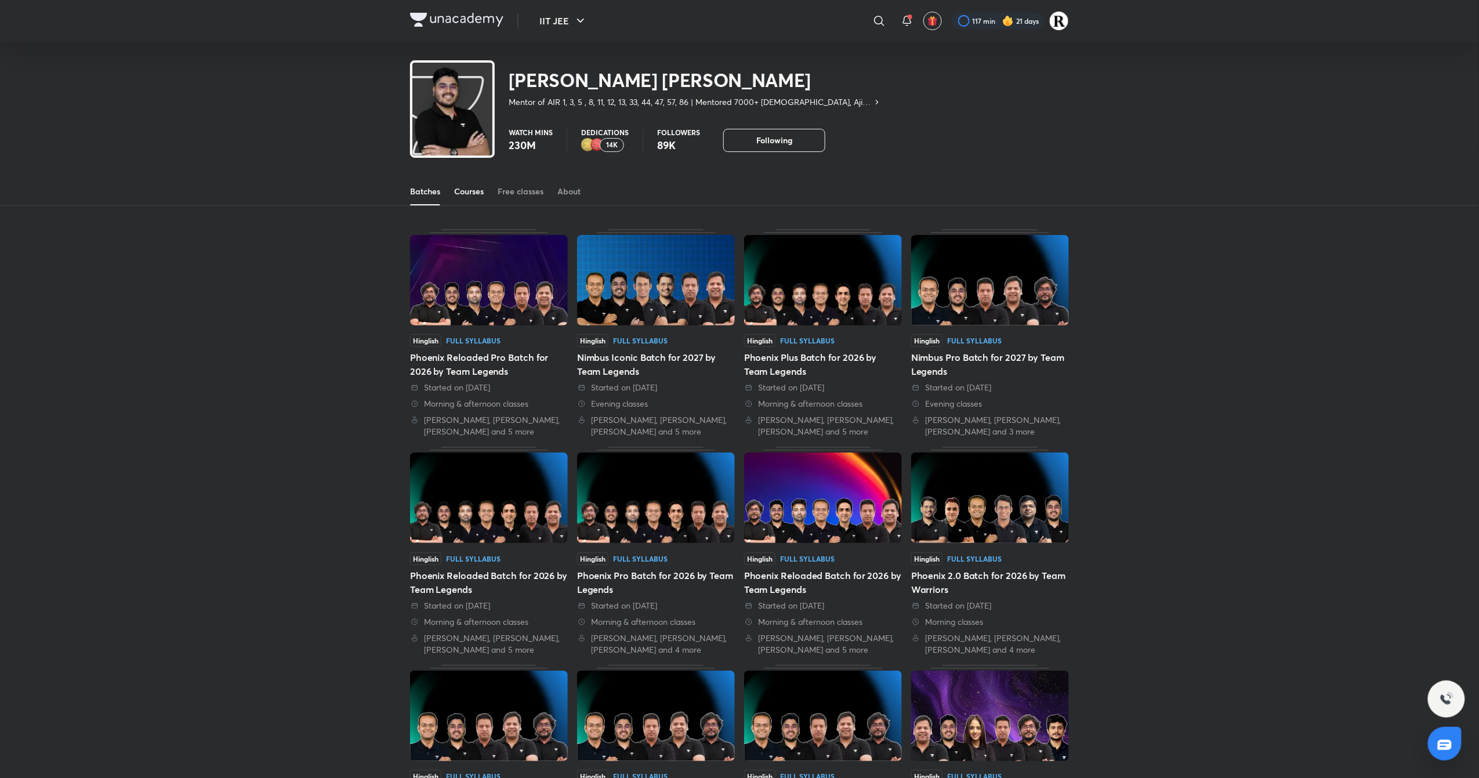  What do you see at coordinates (569, 191) in the screenshot?
I see `a: About` at bounding box center [569, 191].